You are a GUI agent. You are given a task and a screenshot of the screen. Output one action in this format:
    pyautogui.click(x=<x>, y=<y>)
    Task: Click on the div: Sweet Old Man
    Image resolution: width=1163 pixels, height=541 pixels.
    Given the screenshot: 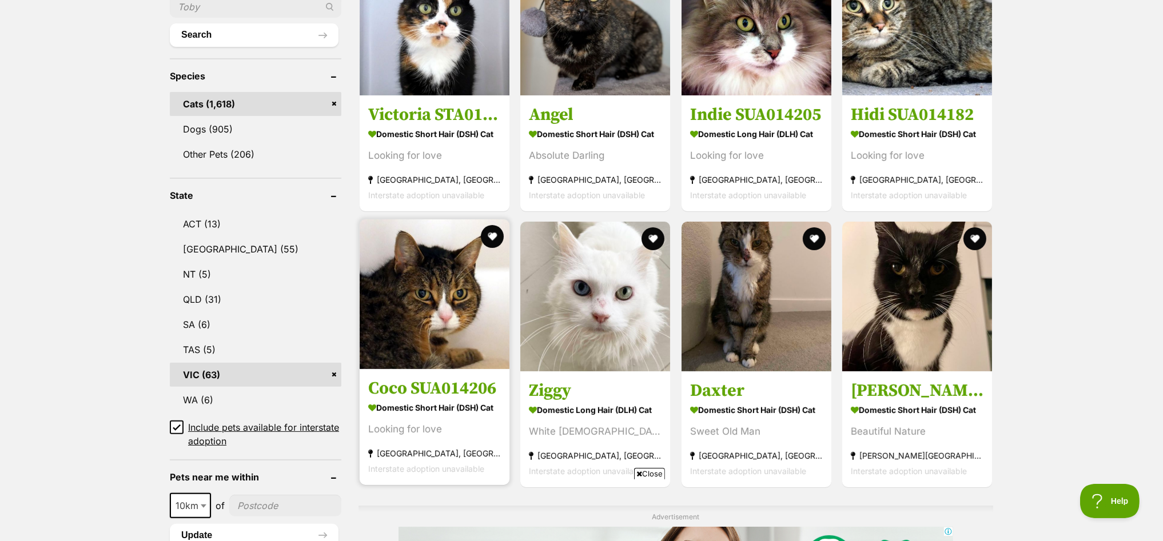 What is the action you would take?
    pyautogui.click(x=756, y=432)
    